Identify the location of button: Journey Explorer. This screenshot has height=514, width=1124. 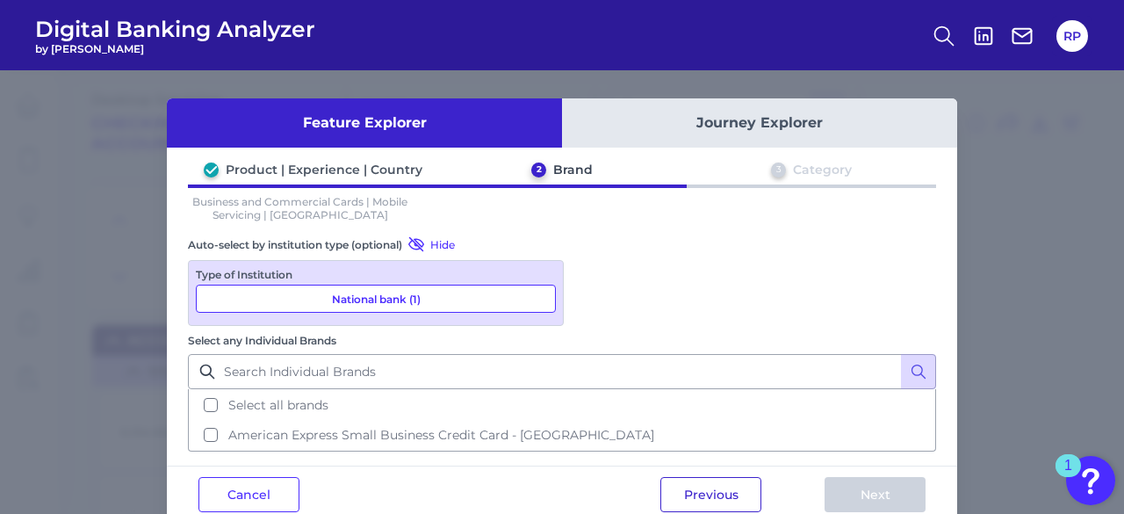
(760, 123).